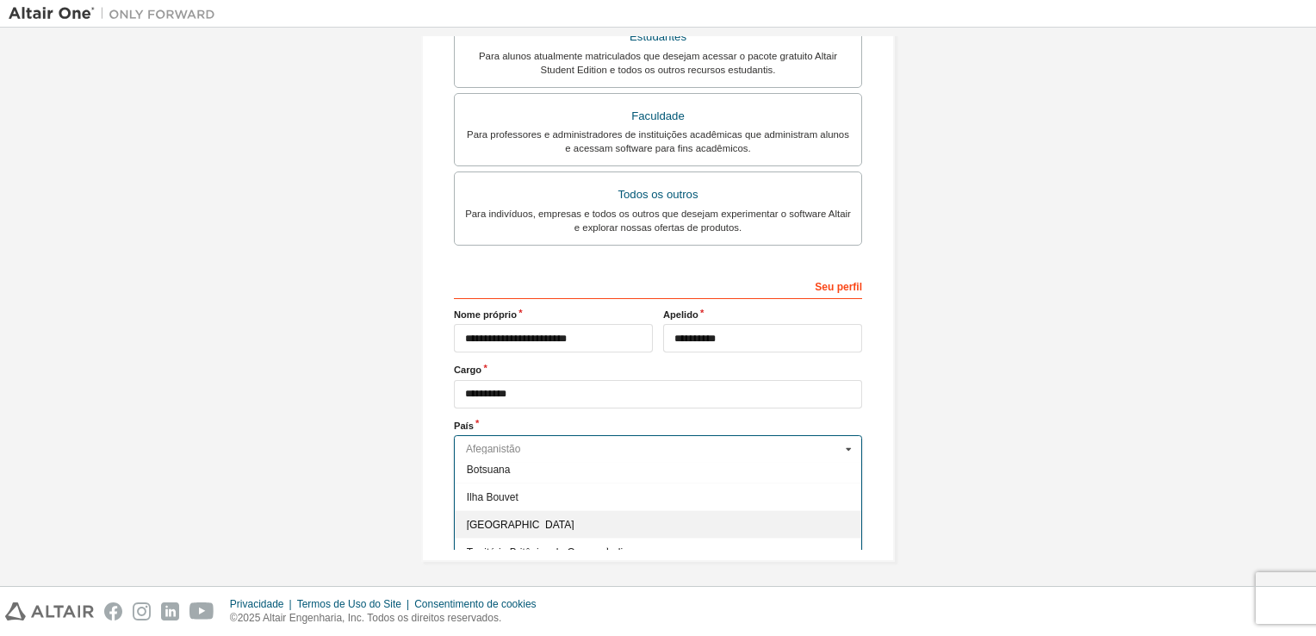 This screenshot has width=1316, height=636. What do you see at coordinates (658, 497) in the screenshot?
I see `span: Ilha Bouvet` at bounding box center [658, 497].